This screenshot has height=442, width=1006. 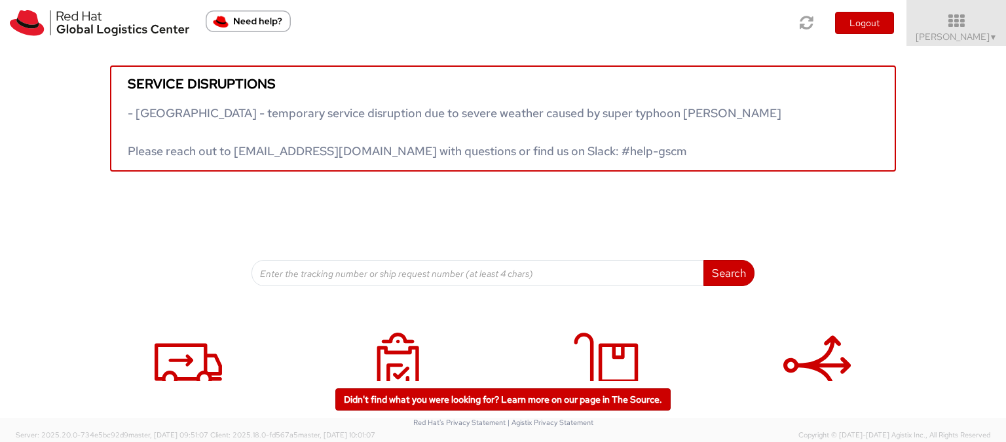 I want to click on span: Server: 2025.20.0-734e5bc92d9, so click(x=112, y=435).